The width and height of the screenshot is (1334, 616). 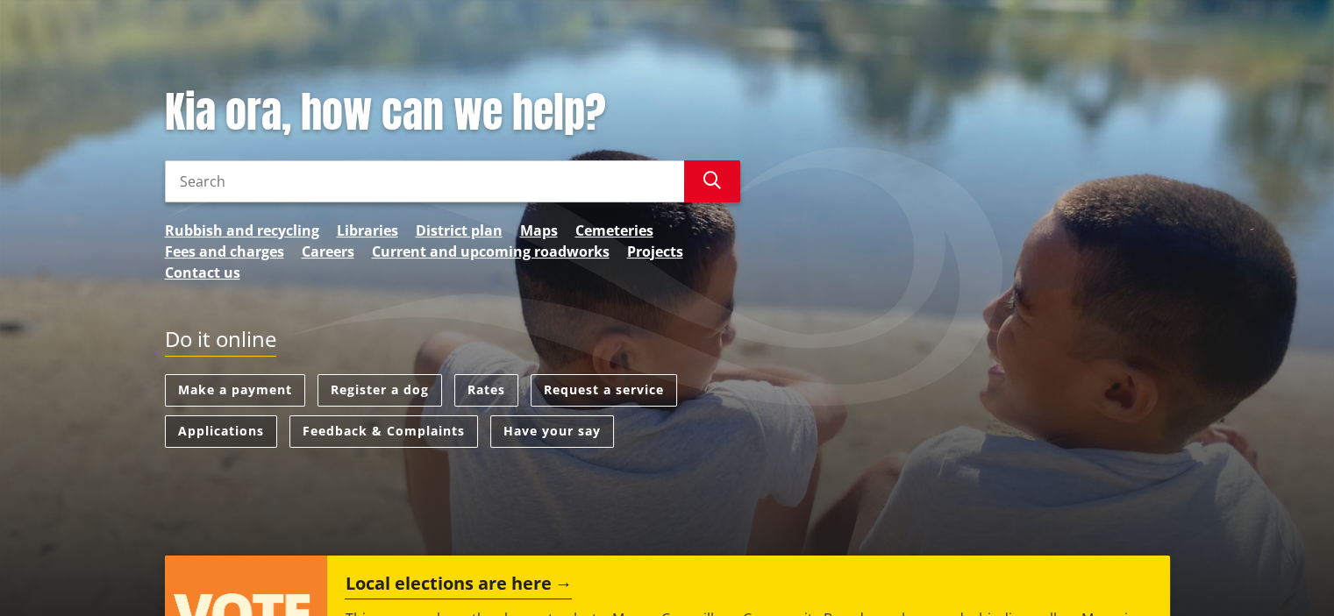 What do you see at coordinates (224, 252) in the screenshot?
I see `a: Fees and charges` at bounding box center [224, 252].